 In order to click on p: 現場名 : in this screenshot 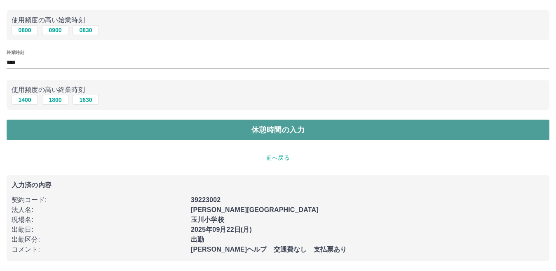, I will do `click(98, 220)`.